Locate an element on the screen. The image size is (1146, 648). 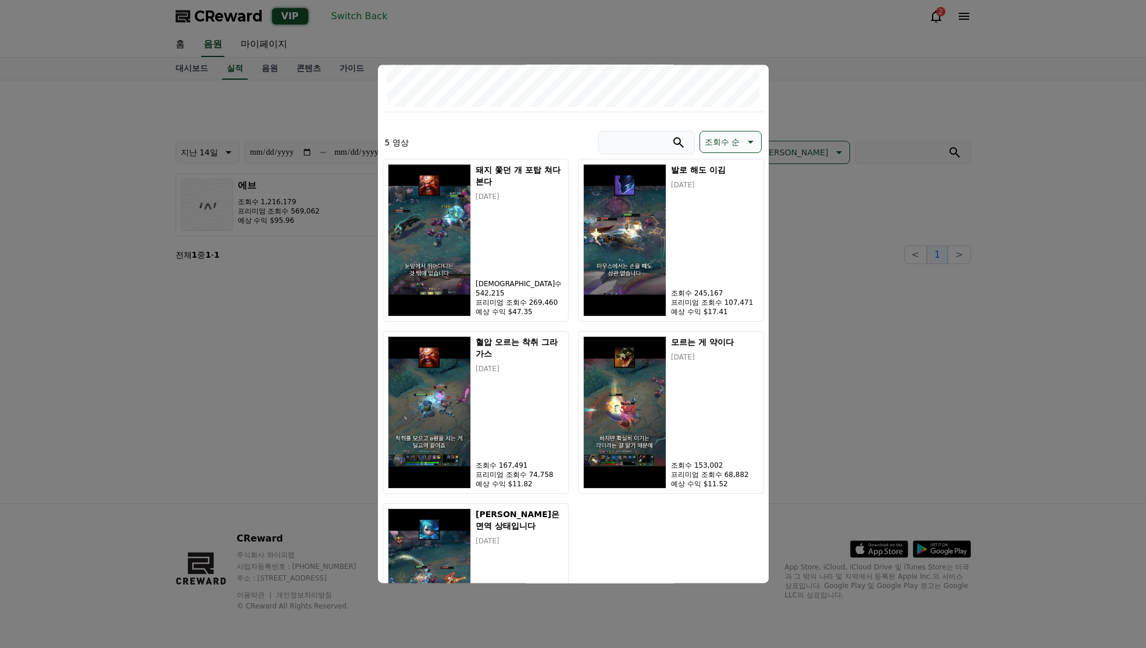
p: 프리미엄 조회수 74,758 is located at coordinates (519, 475).